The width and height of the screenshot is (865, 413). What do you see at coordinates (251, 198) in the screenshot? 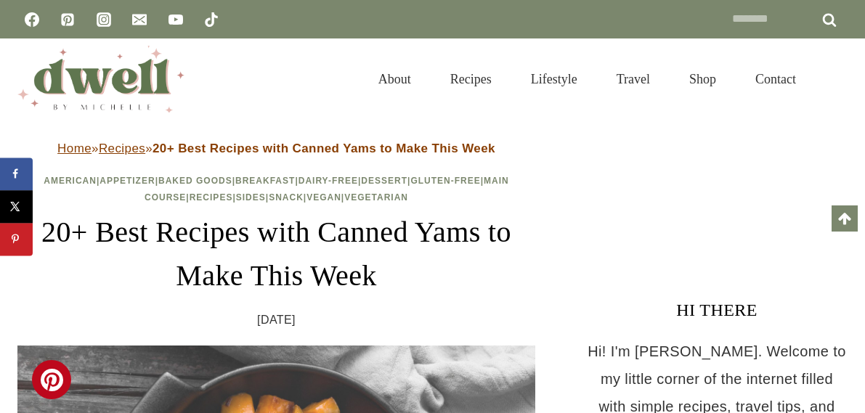
I see `a: Sides` at bounding box center [251, 198].